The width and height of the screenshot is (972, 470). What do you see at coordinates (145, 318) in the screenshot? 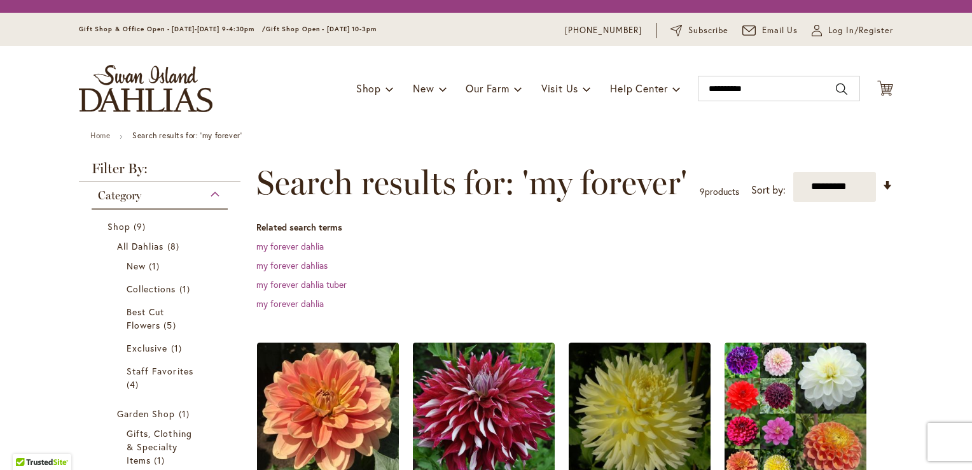
I see `span: Best Cut Flowers` at bounding box center [145, 318].